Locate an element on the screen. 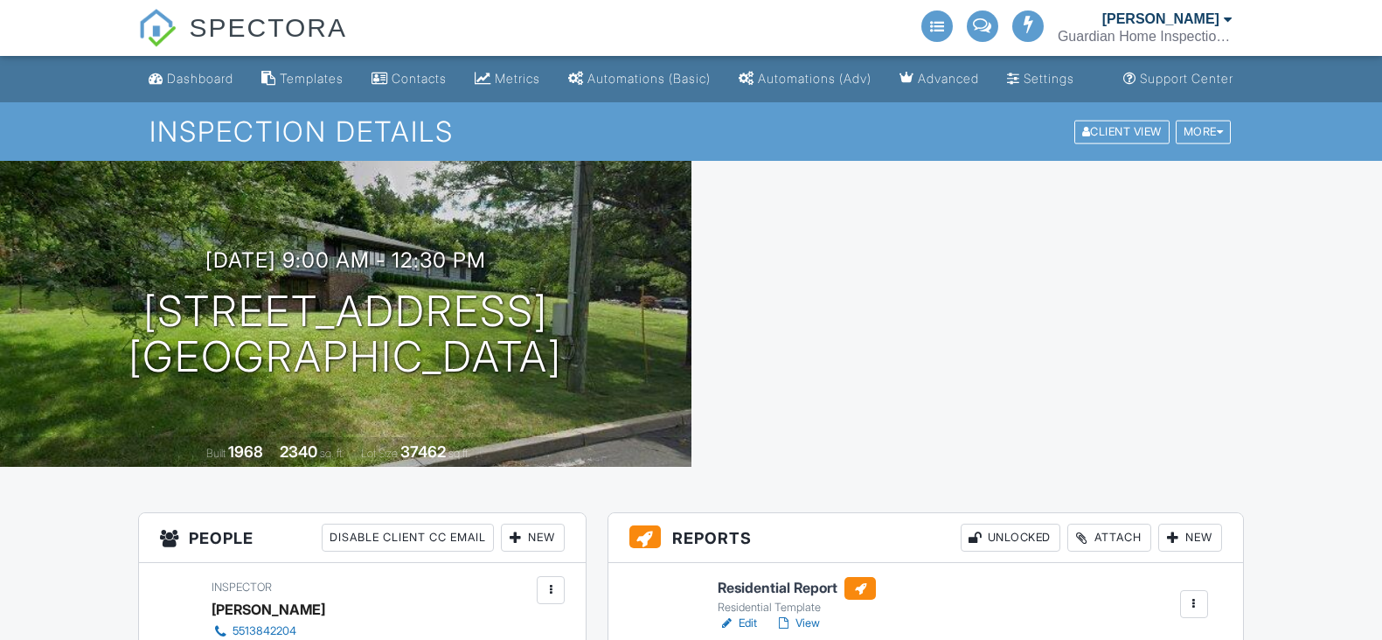 The width and height of the screenshot is (1382, 640). span: Inspector is located at coordinates (241, 587).